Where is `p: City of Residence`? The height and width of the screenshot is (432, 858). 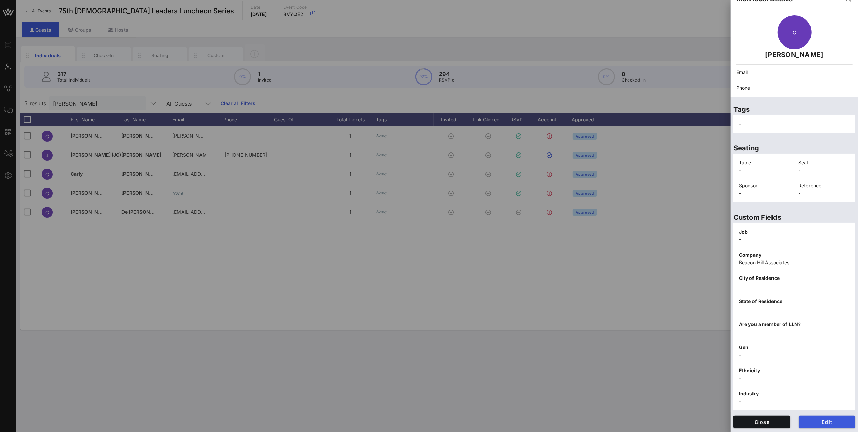 p: City of Residence is located at coordinates (794, 278).